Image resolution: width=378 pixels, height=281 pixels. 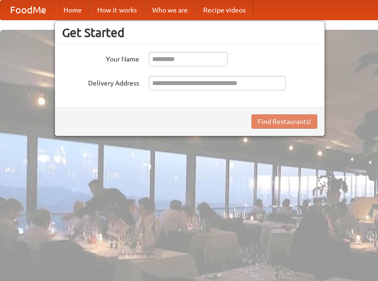 What do you see at coordinates (170, 10) in the screenshot?
I see `a: Who we are` at bounding box center [170, 10].